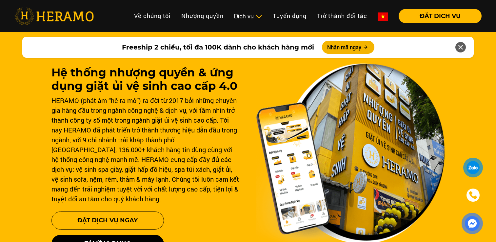 The height and width of the screenshot is (242, 496). What do you see at coordinates (146, 150) in the screenshot?
I see `div: HERAMO (phát âm “hê-ra-mô”) ra đời từ 2017 bởi những chuyên gia hàng đầu trong ngành công nghệ & ...` at bounding box center [146, 150].